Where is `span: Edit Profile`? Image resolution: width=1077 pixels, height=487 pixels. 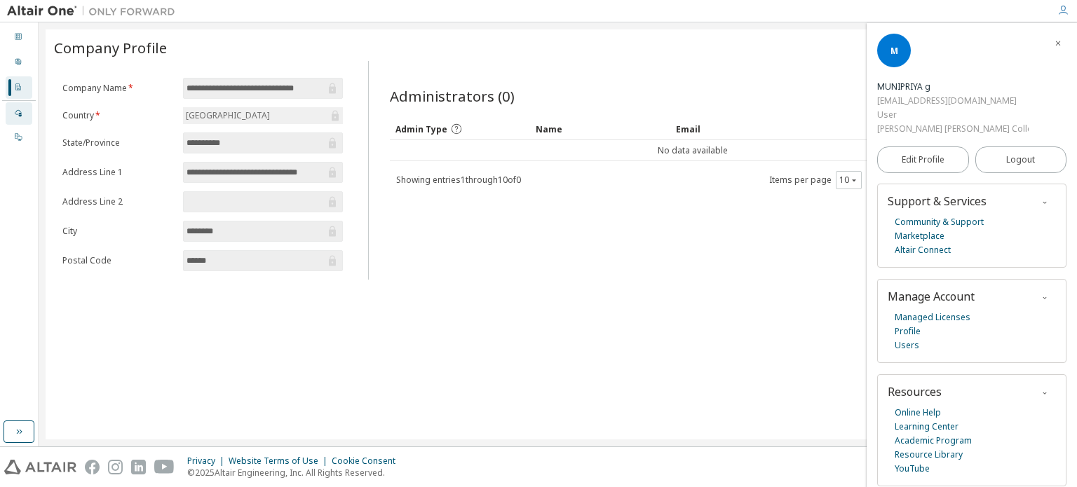
span: Edit Profile is located at coordinates (923, 160).